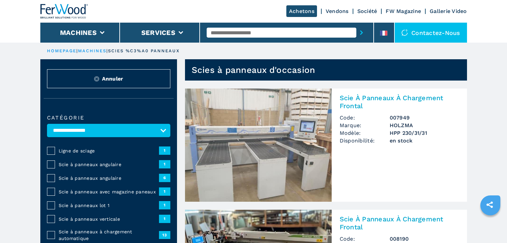 This screenshot has height=243, width=507. Describe the element at coordinates (490, 205) in the screenshot. I see `a: sharethis` at that location.